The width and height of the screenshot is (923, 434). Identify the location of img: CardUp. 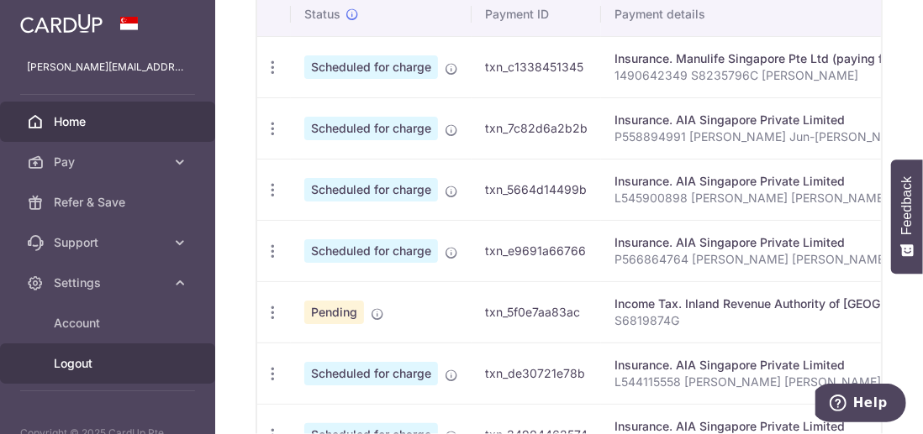
(61, 24).